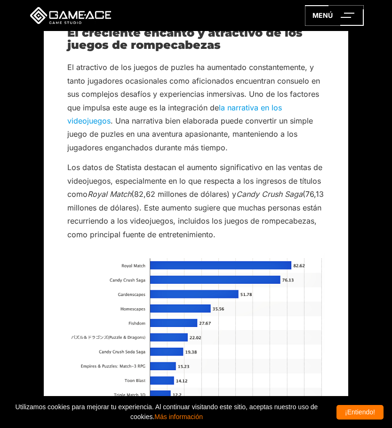  What do you see at coordinates (178, 417) in the screenshot?
I see `font: Más información` at bounding box center [178, 417].